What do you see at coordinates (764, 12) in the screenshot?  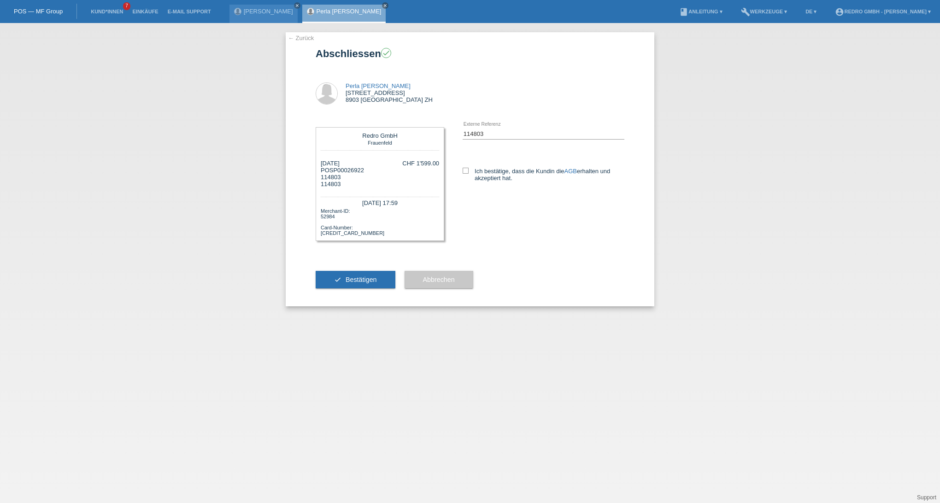 I see `a: buildWerkzeuge ▾` at bounding box center [764, 12].